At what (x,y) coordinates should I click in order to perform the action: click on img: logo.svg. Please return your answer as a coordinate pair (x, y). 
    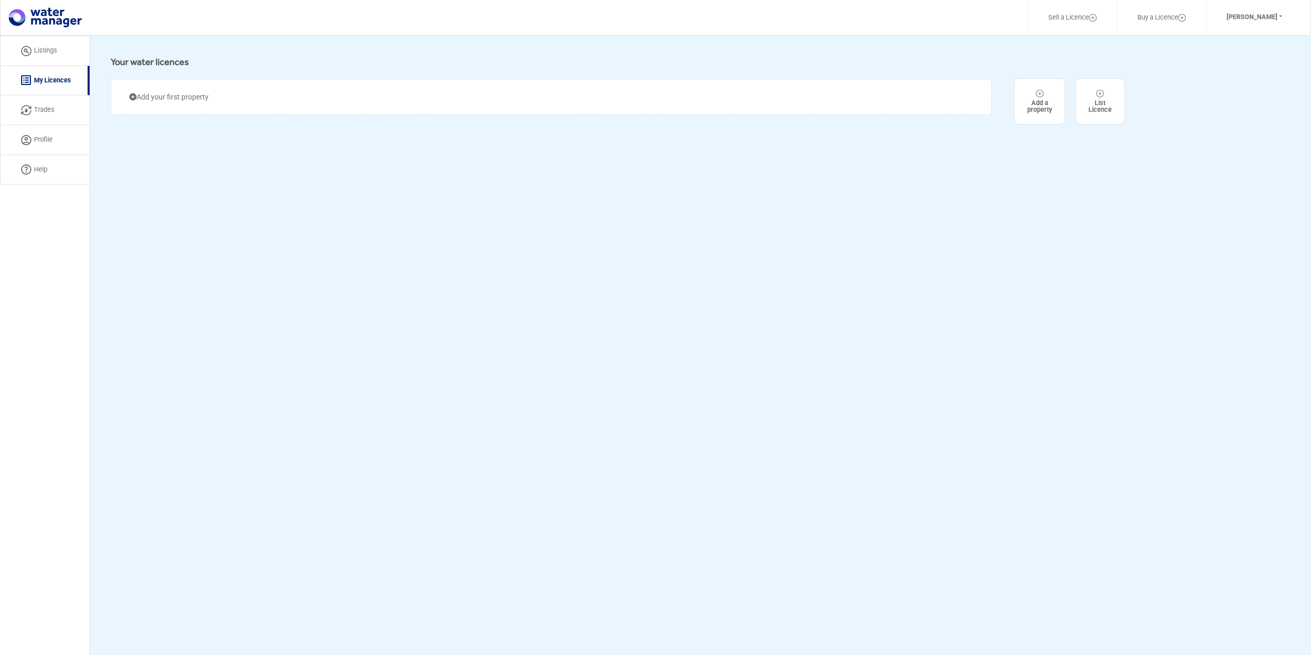
    Looking at the image, I should click on (45, 18).